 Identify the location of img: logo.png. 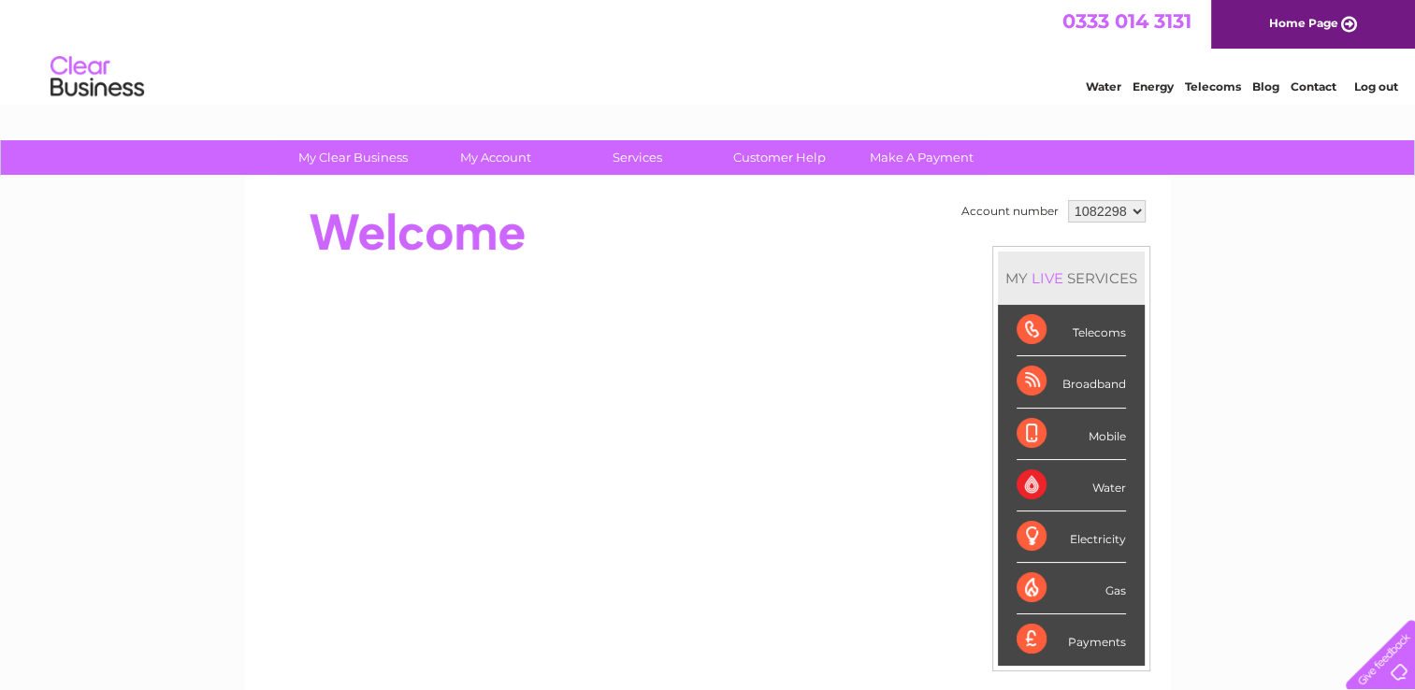
(97, 77).